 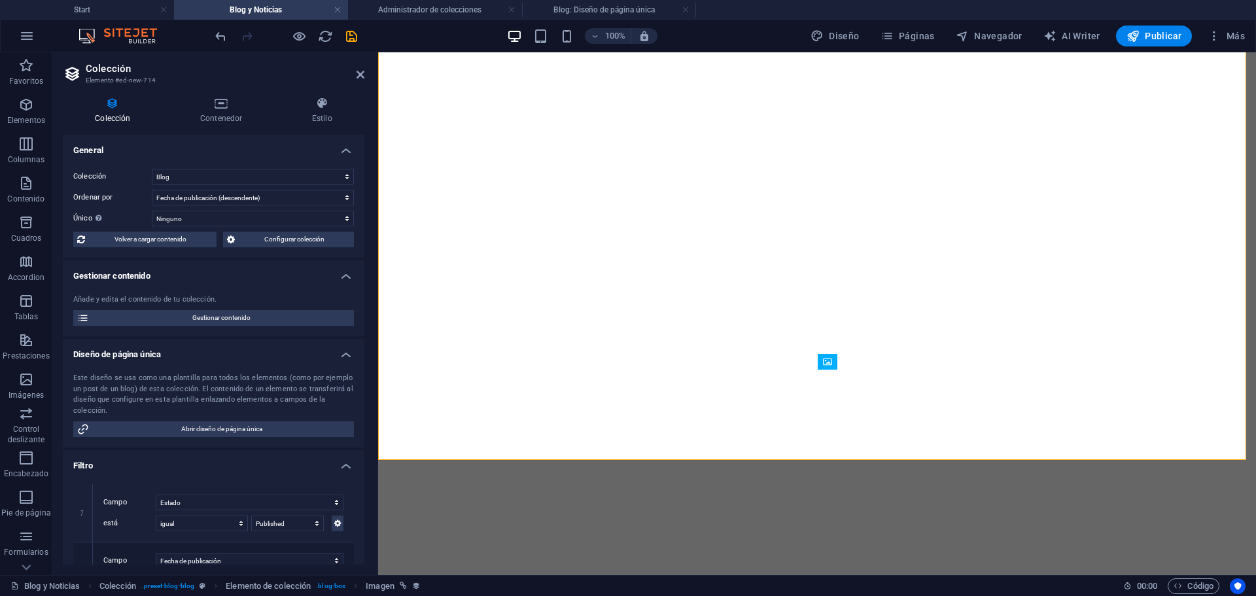 What do you see at coordinates (212, 80) in the screenshot?
I see `h3: Elemento #ed-new-714` at bounding box center [212, 80].